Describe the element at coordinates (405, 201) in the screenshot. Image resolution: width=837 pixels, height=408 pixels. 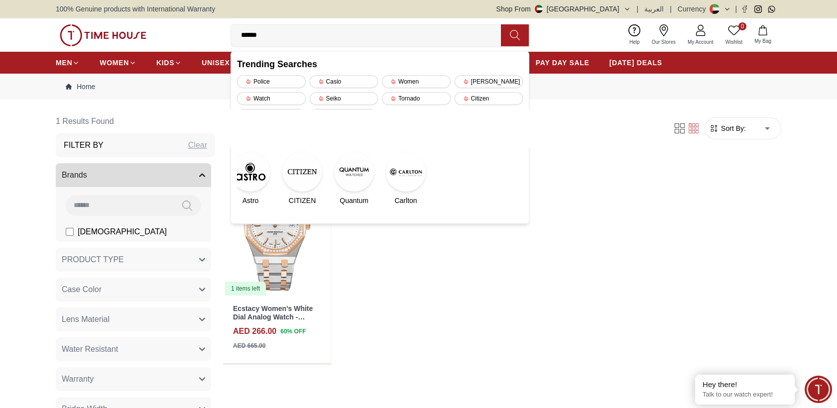
I see `span: Carlton` at that location.